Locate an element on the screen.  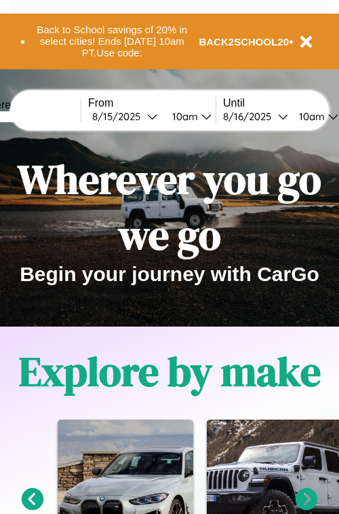
b: BACK2SCHOOL20 is located at coordinates (244, 41).